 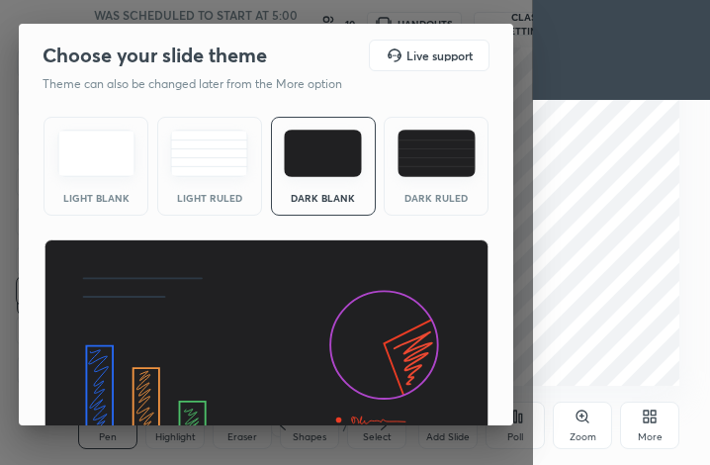 I want to click on img: darkTheme.f0cc69e5.svg, so click(x=322, y=153).